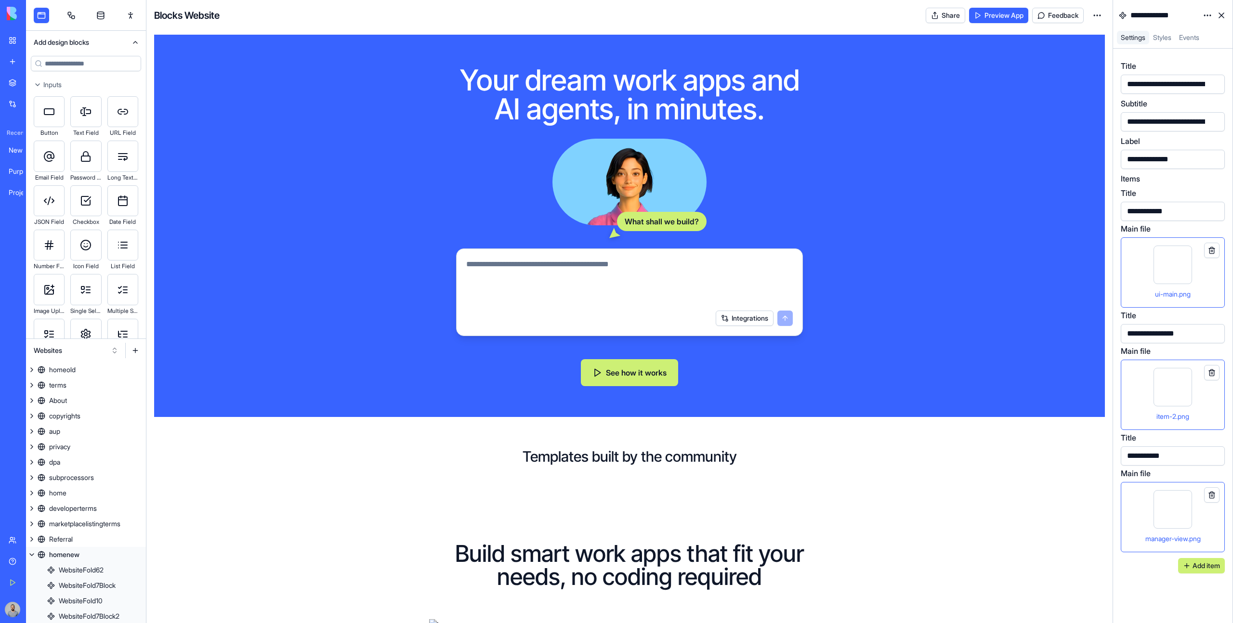  Describe the element at coordinates (54, 432) in the screenshot. I see `div: aup` at that location.